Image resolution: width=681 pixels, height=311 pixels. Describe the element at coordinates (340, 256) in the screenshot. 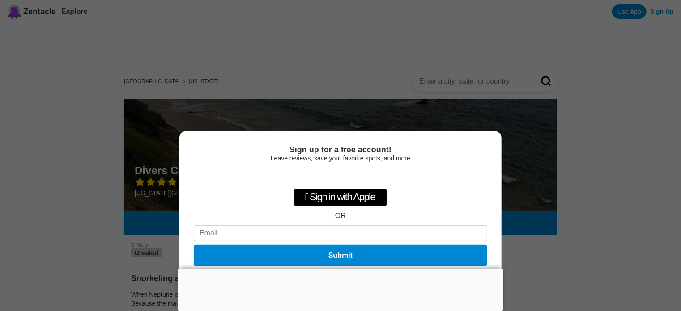

I see `button: Submit` at that location.